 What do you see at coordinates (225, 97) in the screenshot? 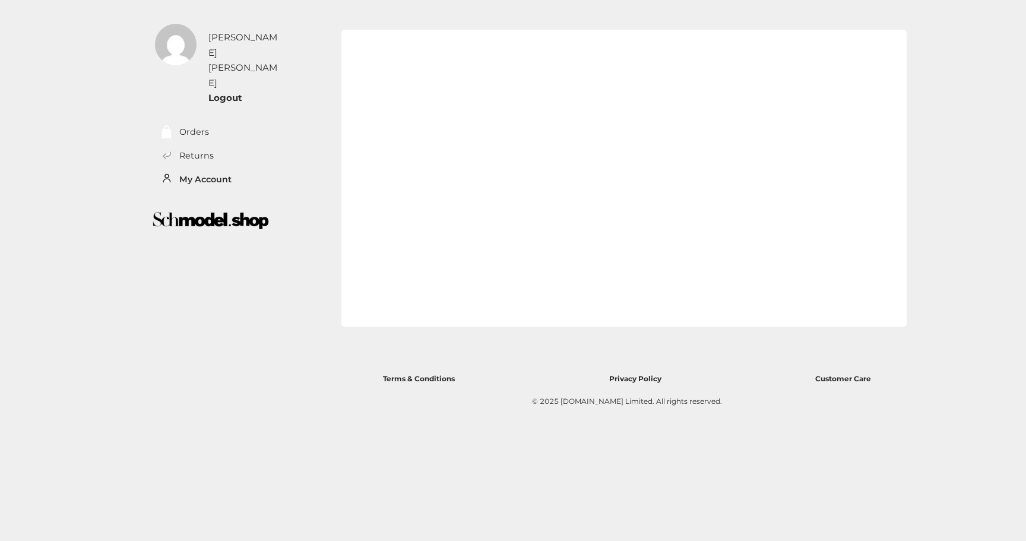
I see `a: Logout` at bounding box center [225, 97].